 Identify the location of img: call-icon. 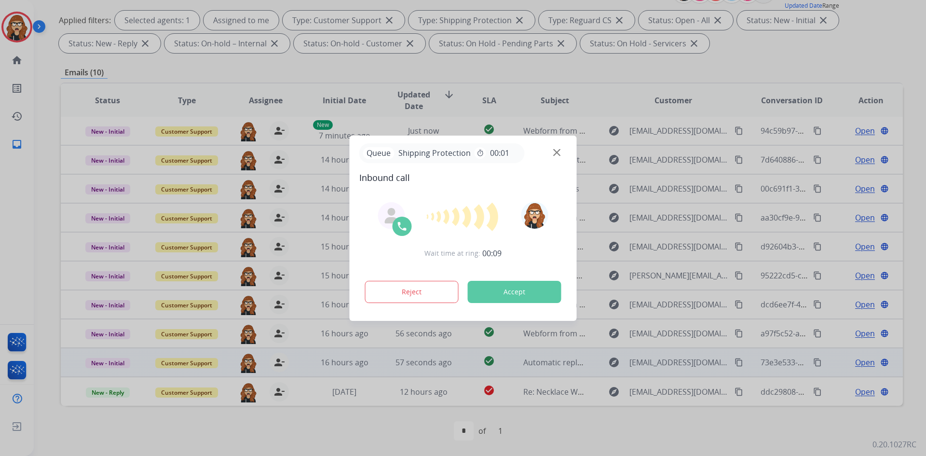
(402, 226).